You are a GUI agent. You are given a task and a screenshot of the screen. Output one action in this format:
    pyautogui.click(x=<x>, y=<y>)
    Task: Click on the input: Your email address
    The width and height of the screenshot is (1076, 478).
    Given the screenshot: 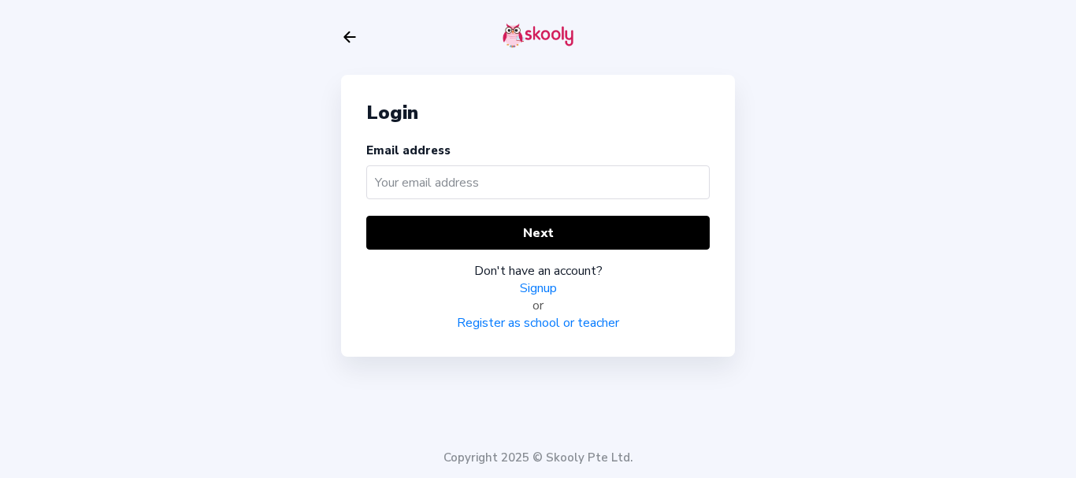 What is the action you would take?
    pyautogui.click(x=538, y=182)
    